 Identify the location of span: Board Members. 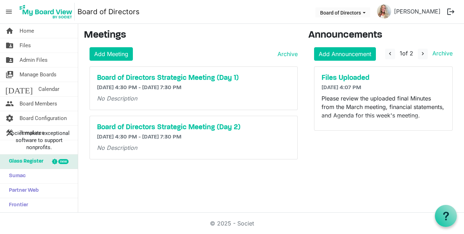
(38, 104).